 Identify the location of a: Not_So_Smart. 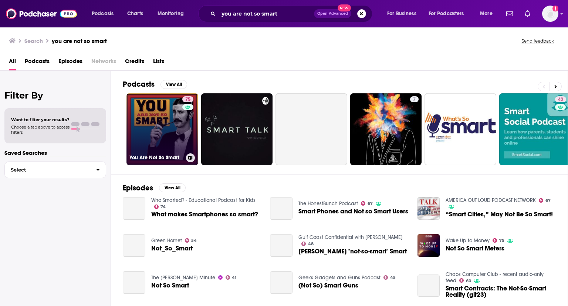
(134, 245).